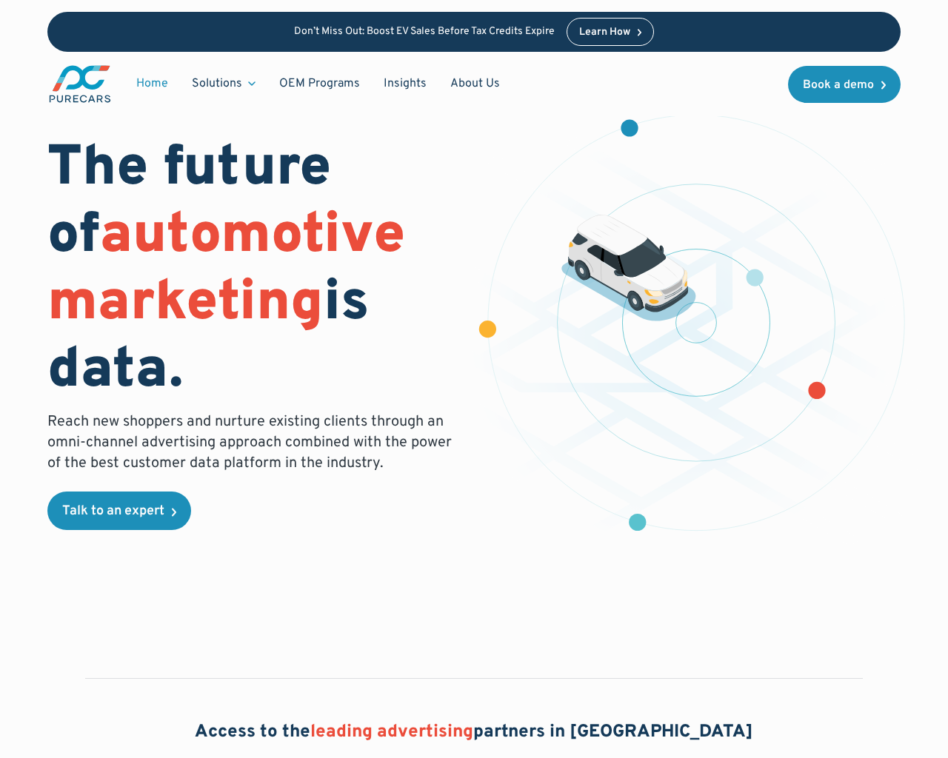 Image resolution: width=948 pixels, height=758 pixels. I want to click on a: Insights, so click(405, 84).